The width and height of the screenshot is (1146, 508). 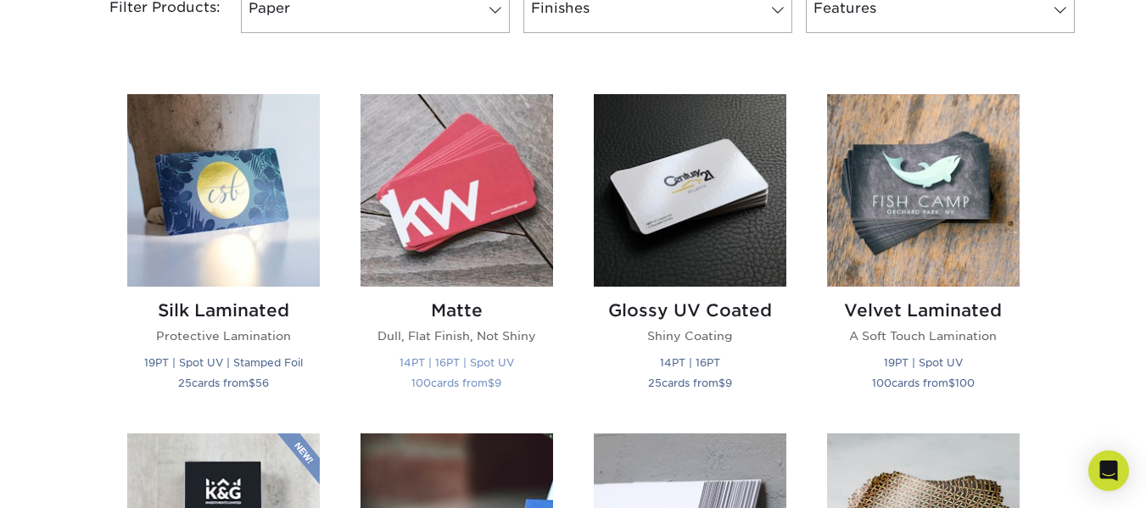 What do you see at coordinates (923, 190) in the screenshot?
I see `img: Velvet Laminated Business Cards` at bounding box center [923, 190].